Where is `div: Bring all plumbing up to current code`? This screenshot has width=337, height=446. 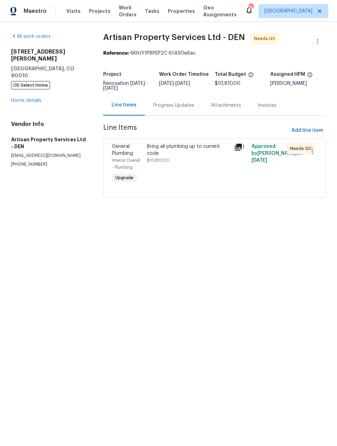
div: Bring all plumbing up to current code is located at coordinates (189, 150).